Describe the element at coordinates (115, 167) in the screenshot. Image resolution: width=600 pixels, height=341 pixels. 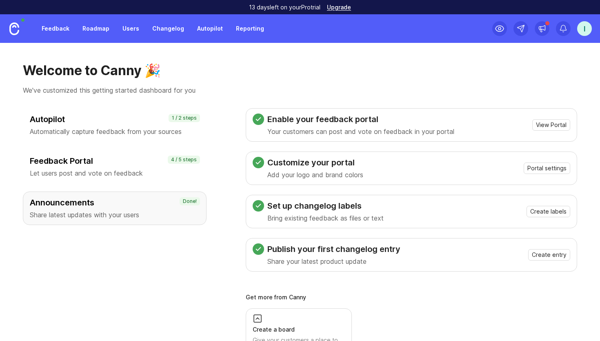
I see `button: Feedback PortalLet users post and vote on feedback4 / 5 steps` at that location.